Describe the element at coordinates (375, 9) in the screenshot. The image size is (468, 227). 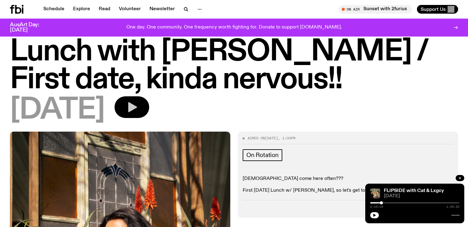
I see `button: On AirSunset with 2furius` at that location.